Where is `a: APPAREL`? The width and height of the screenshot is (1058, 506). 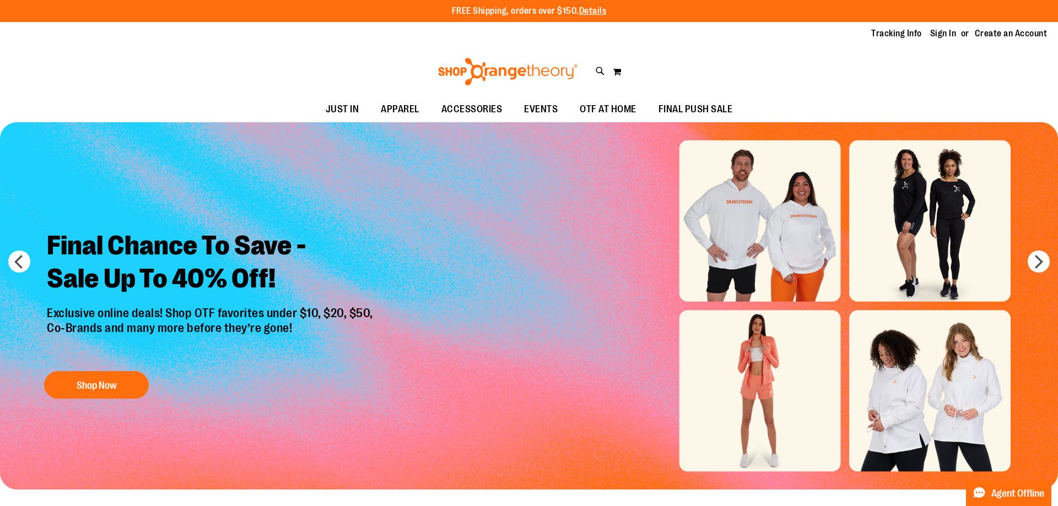 a: APPAREL is located at coordinates (400, 110).